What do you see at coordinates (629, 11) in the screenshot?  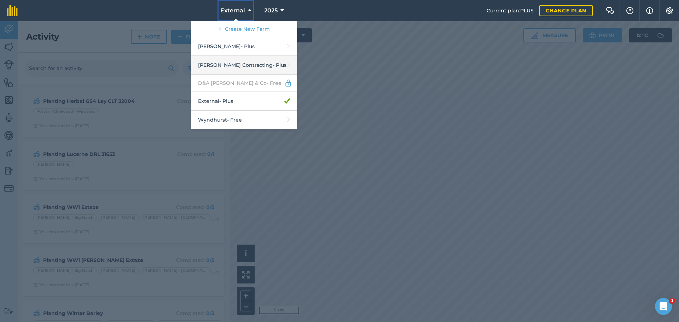 I see `img: A question mark icon` at bounding box center [629, 11].